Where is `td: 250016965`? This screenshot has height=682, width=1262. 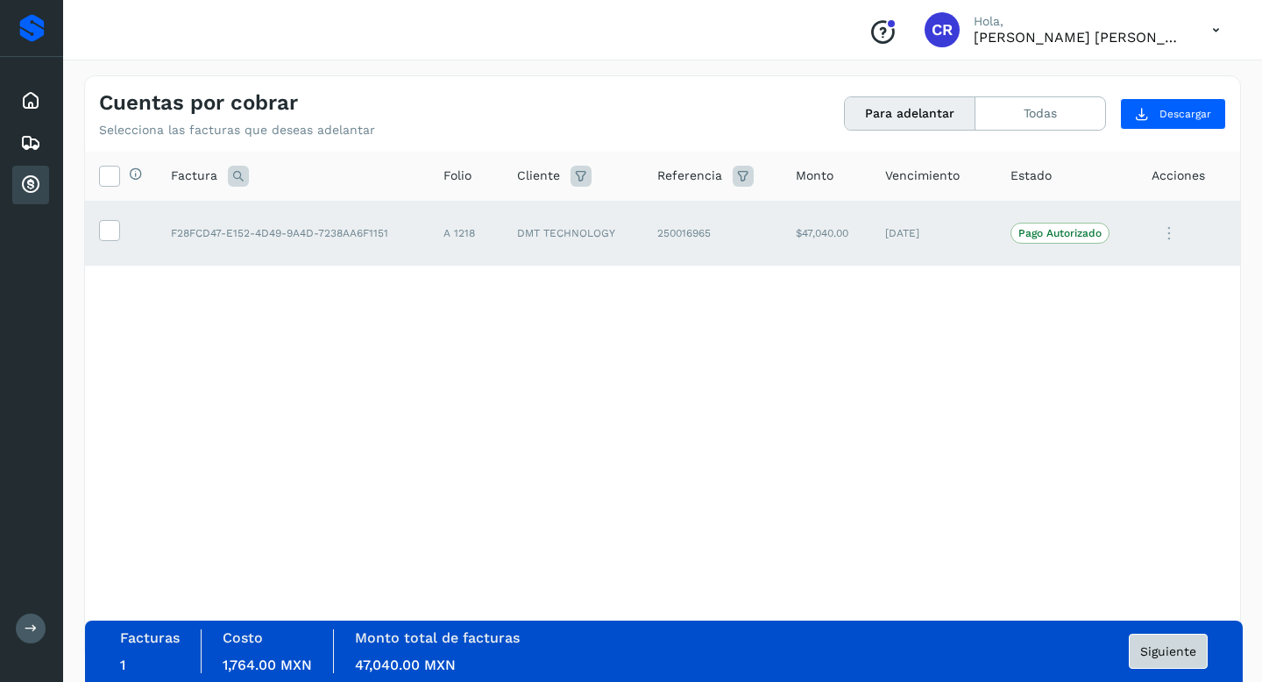 td: 250016965 is located at coordinates (712, 233).